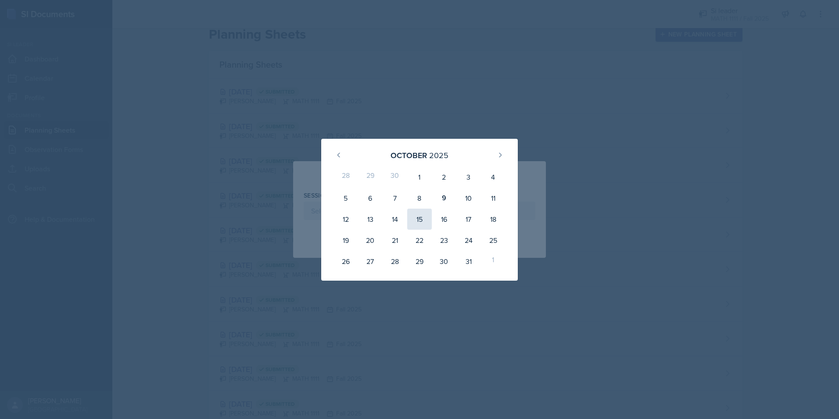  Describe the element at coordinates (346, 198) in the screenshot. I see `div: 5` at that location.